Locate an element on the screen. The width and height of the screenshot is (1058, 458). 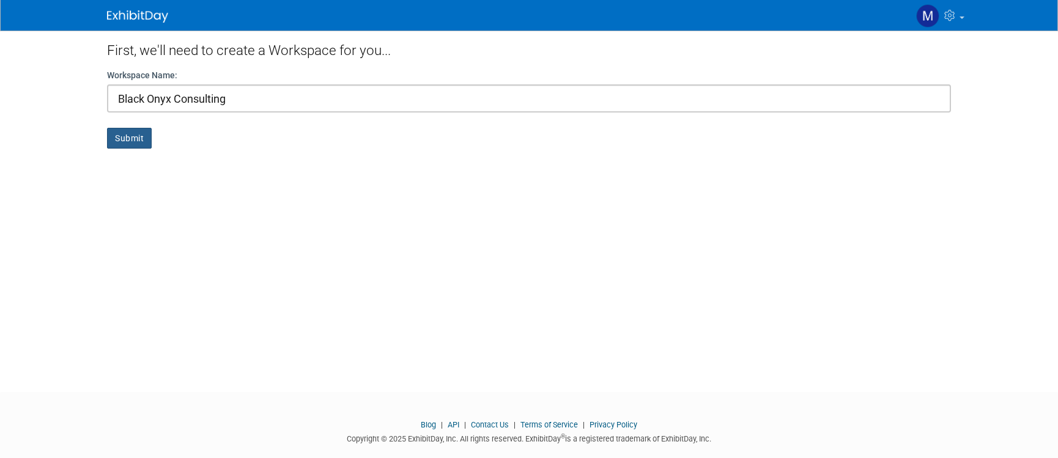
a: Contact Us is located at coordinates (490, 424).